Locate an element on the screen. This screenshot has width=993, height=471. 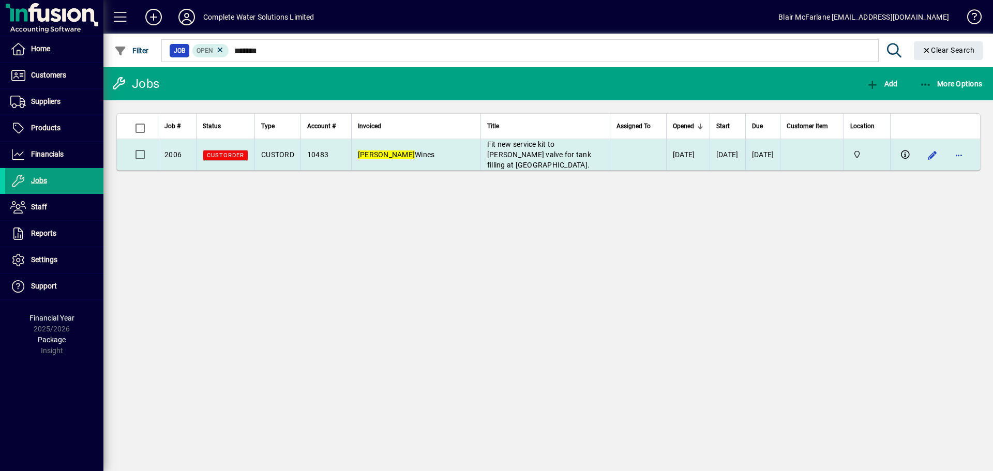
span: Suppliers is located at coordinates (46, 101).